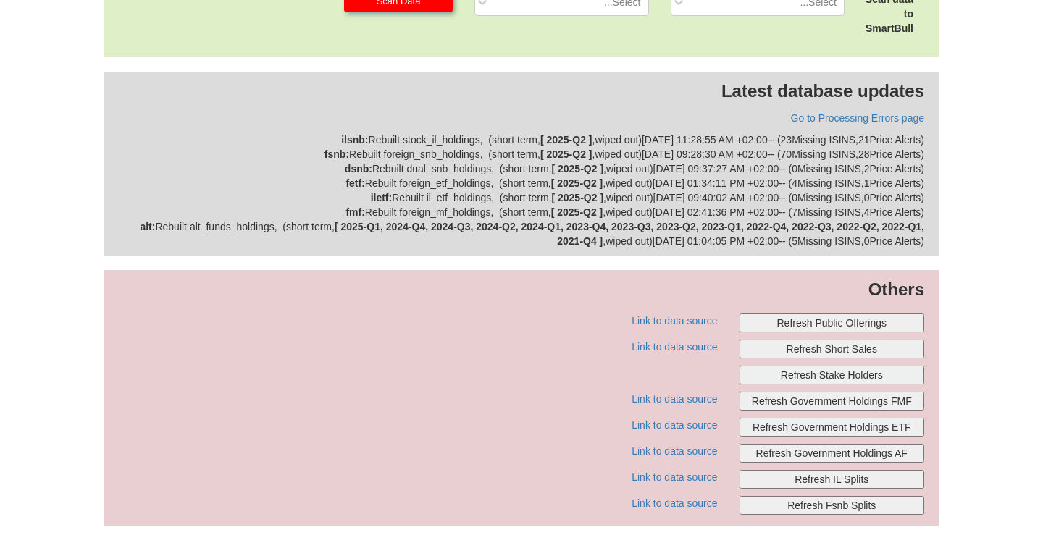  I want to click on strong: dsnb :, so click(359, 169).